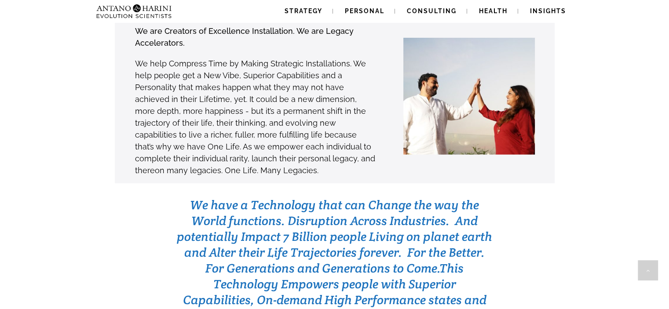 This screenshot has width=669, height=309. I want to click on p: We help Compress Time by Making Strategic Installations. We help people get a New Vibe, Superior ..., so click(255, 117).